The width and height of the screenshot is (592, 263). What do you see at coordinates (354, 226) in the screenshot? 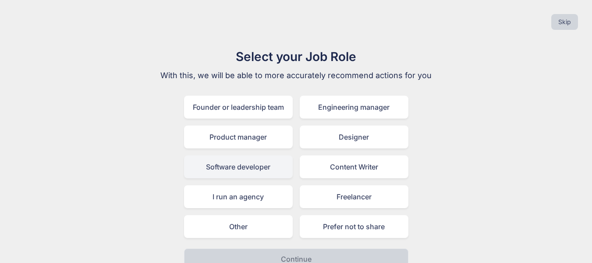
I see `div: Prefer not to share` at bounding box center [354, 226].